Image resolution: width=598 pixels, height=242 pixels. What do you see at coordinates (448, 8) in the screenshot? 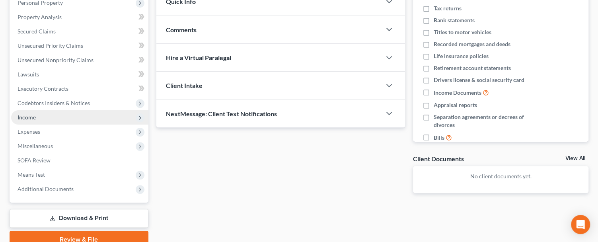
I see `span: Tax returns` at bounding box center [448, 8].